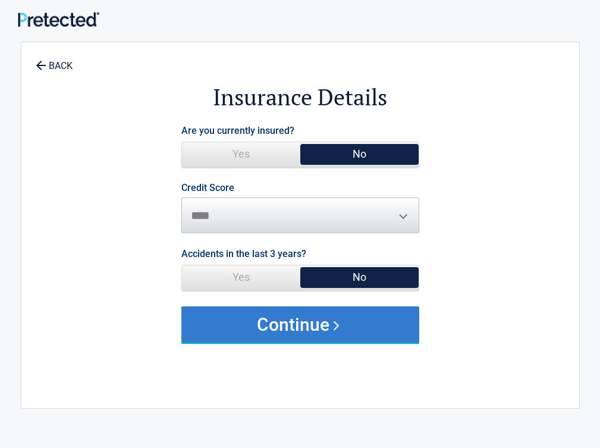 The image size is (600, 448). Describe the element at coordinates (54, 60) in the screenshot. I see `a: BACK` at that location.